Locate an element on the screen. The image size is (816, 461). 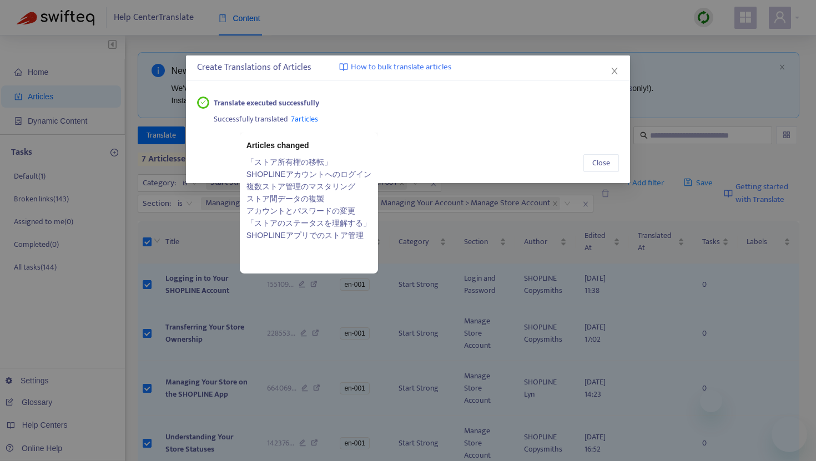
img: image-link is located at coordinates (344, 67).